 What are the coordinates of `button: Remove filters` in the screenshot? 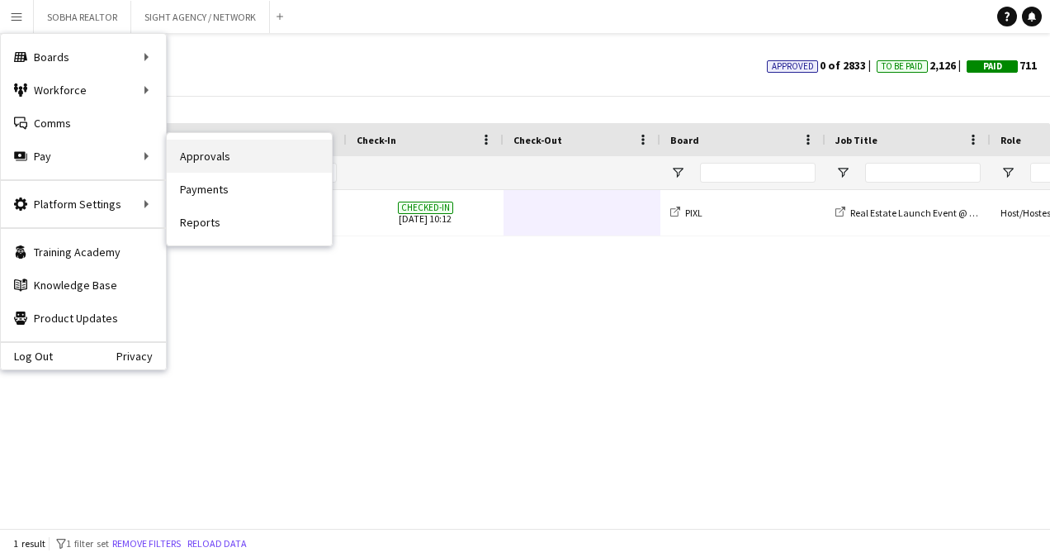 It's located at (146, 543).